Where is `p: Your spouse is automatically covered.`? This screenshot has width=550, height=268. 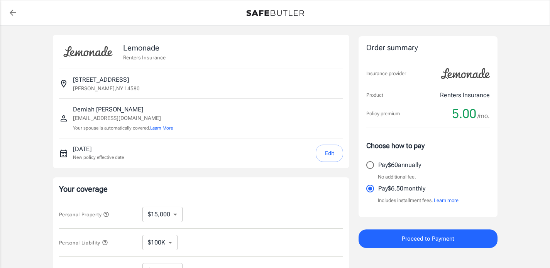
p: Your spouse is automatically covered. is located at coordinates (123, 128).